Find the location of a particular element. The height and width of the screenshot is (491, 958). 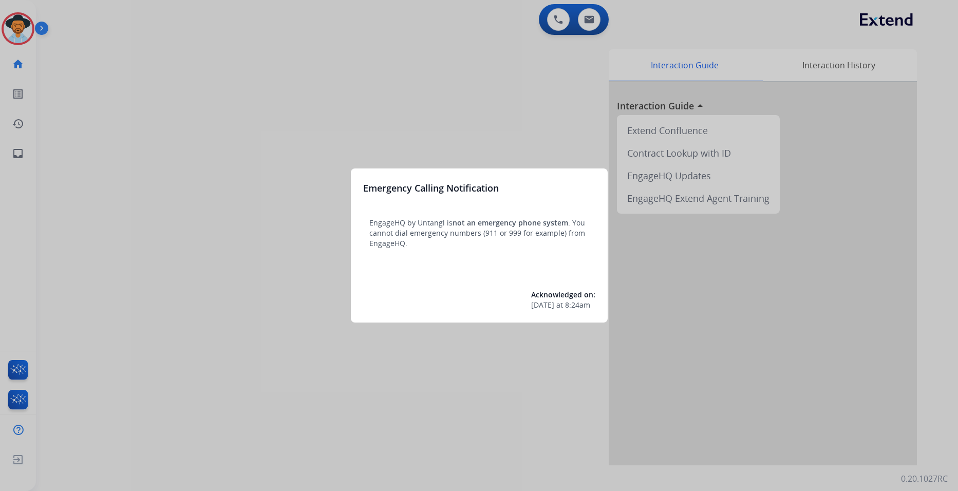

span: 8:24am is located at coordinates (577, 305).